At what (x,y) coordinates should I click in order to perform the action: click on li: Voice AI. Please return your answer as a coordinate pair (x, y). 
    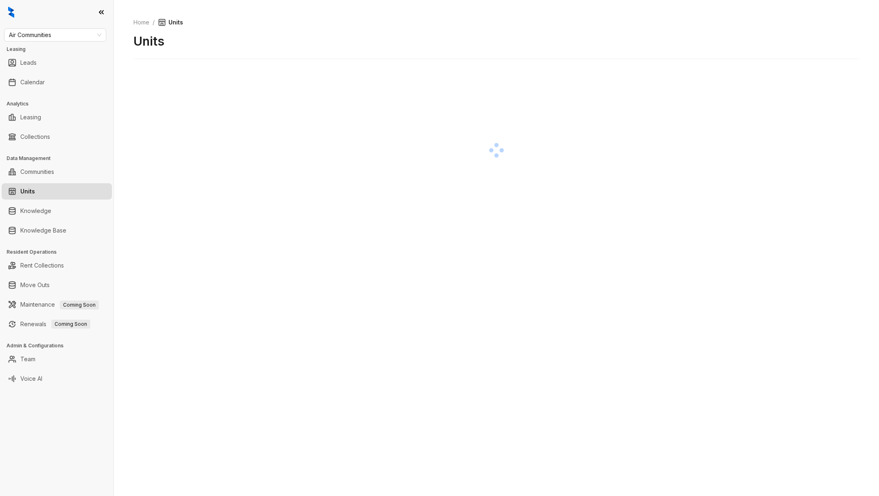
    Looking at the image, I should click on (57, 378).